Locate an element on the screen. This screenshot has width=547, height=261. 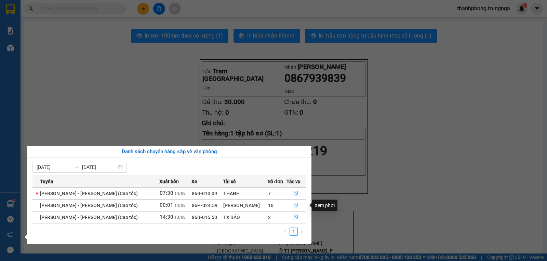
span: Xuất bến is located at coordinates (169, 182).